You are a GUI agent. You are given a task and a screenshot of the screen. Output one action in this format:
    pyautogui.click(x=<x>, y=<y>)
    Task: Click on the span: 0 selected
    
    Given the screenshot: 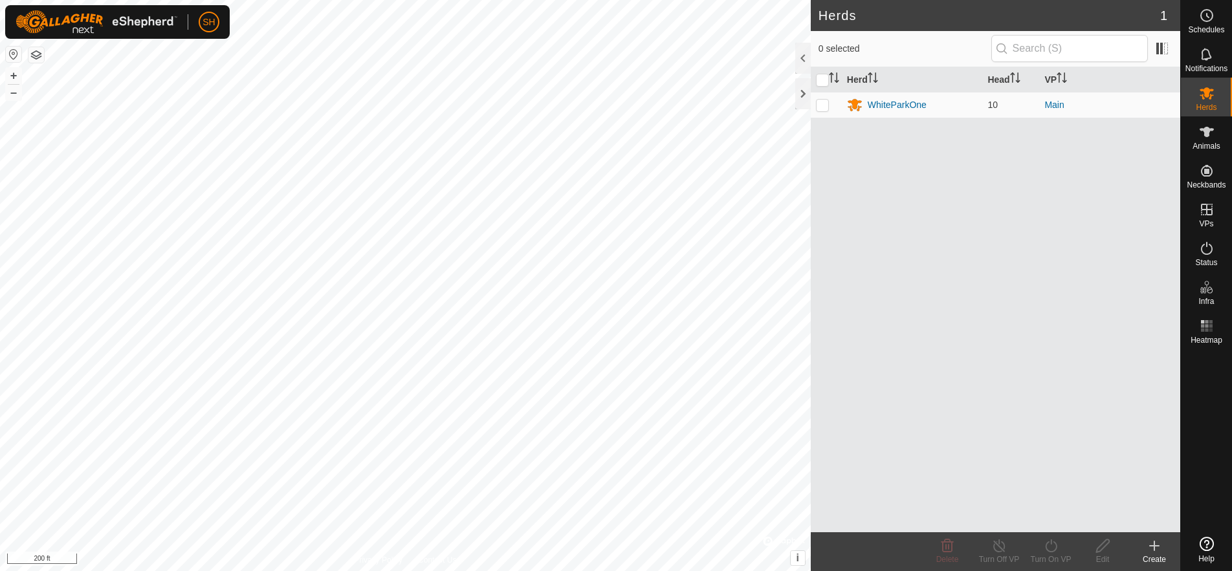 What is the action you would take?
    pyautogui.click(x=904, y=49)
    